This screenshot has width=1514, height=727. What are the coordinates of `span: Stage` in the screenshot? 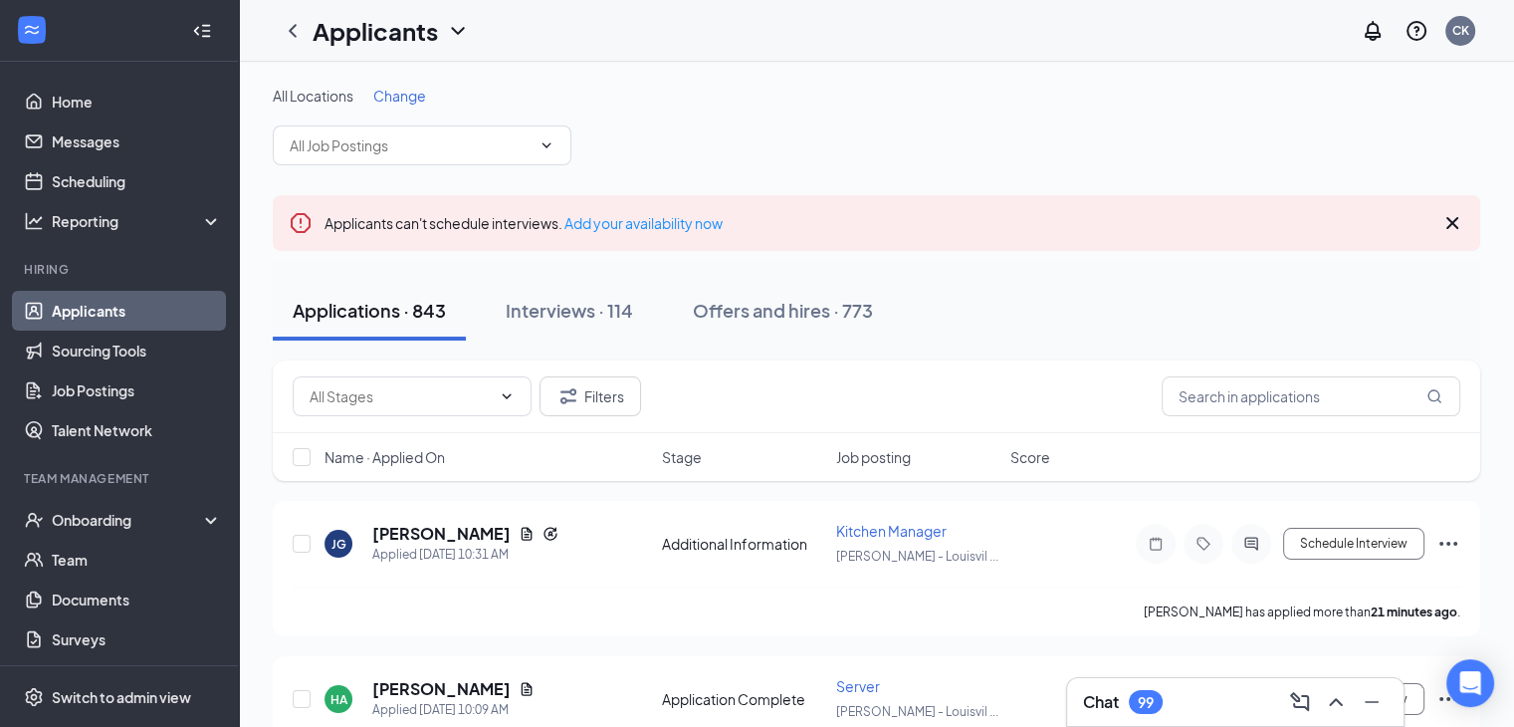 It's located at (682, 457).